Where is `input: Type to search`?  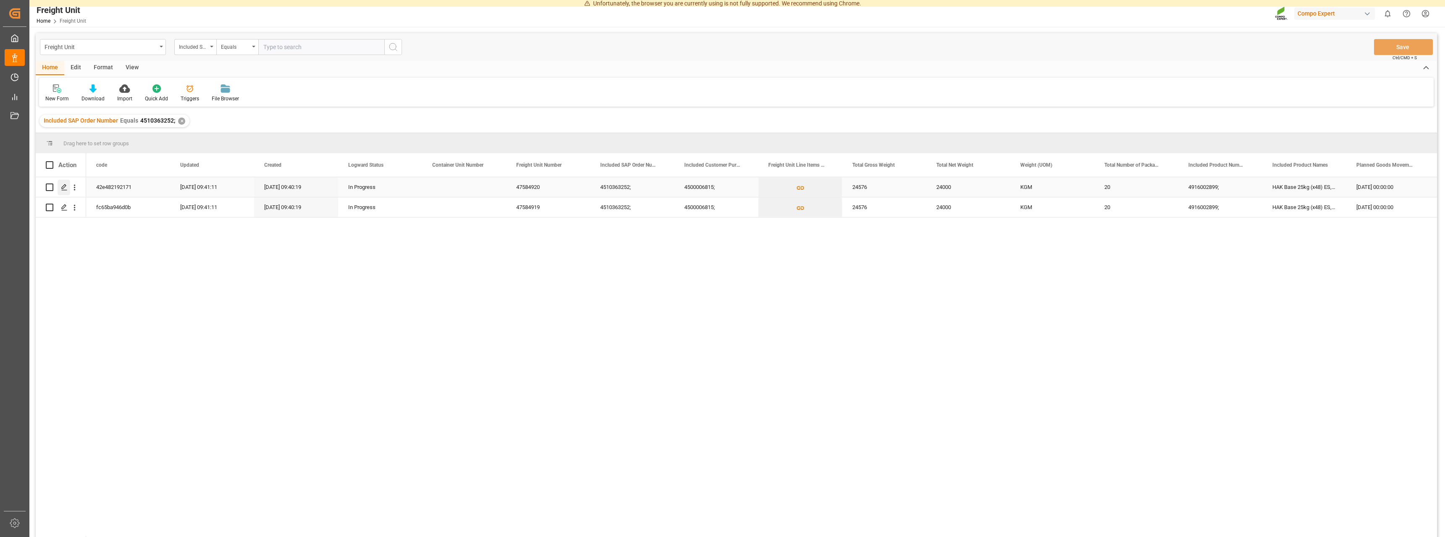 input: Type to search is located at coordinates (321, 47).